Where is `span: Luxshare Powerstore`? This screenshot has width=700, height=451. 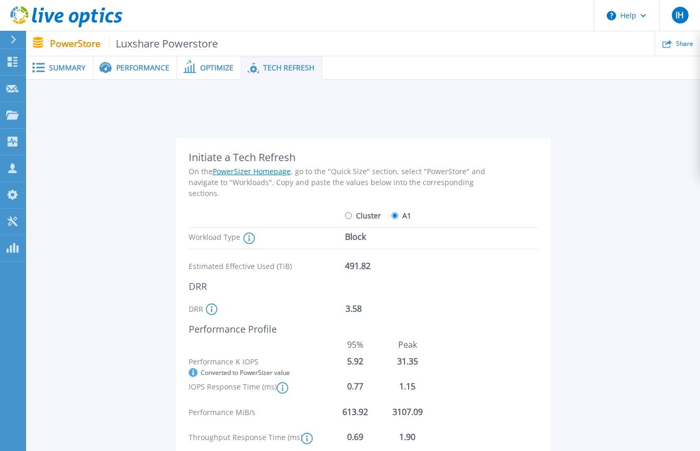 span: Luxshare Powerstore is located at coordinates (164, 43).